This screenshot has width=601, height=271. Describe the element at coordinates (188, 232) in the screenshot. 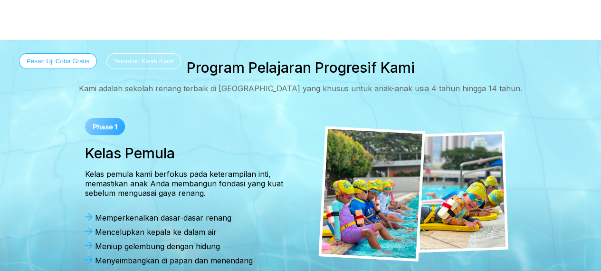

I see `div: Mencelupkan kepala ke dalam air` at that location.